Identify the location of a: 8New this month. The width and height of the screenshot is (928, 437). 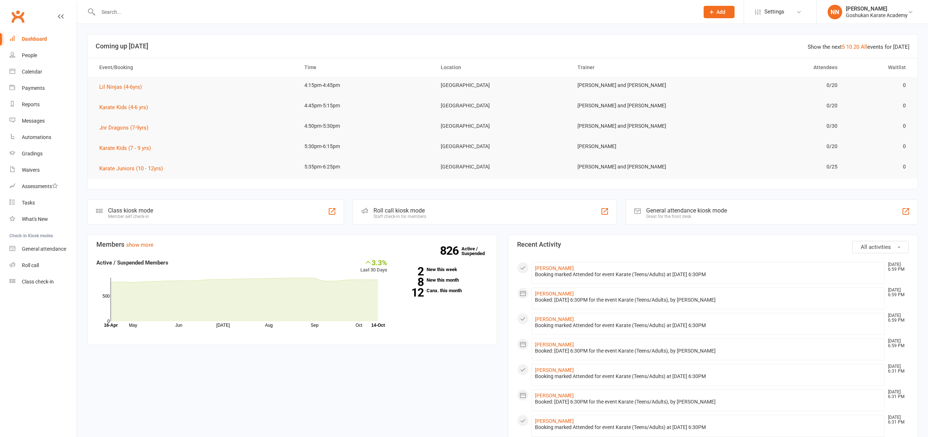
(443, 280).